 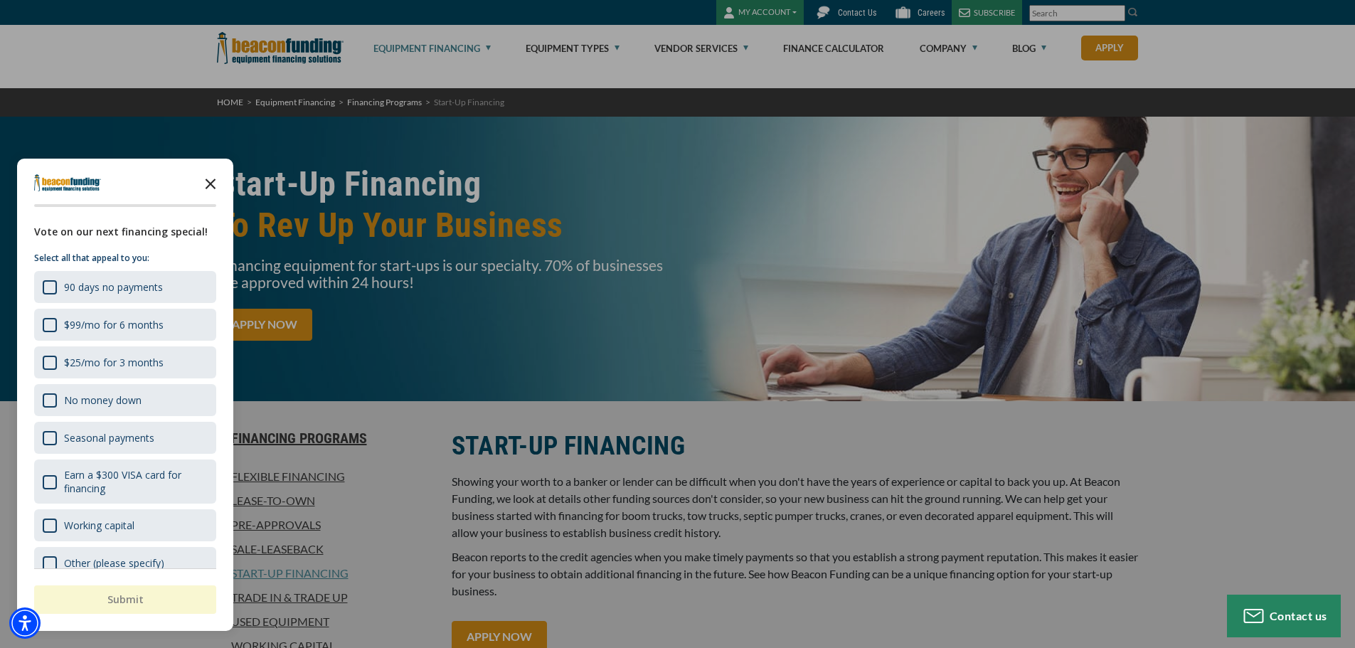 I want to click on div: Survey, so click(x=125, y=395).